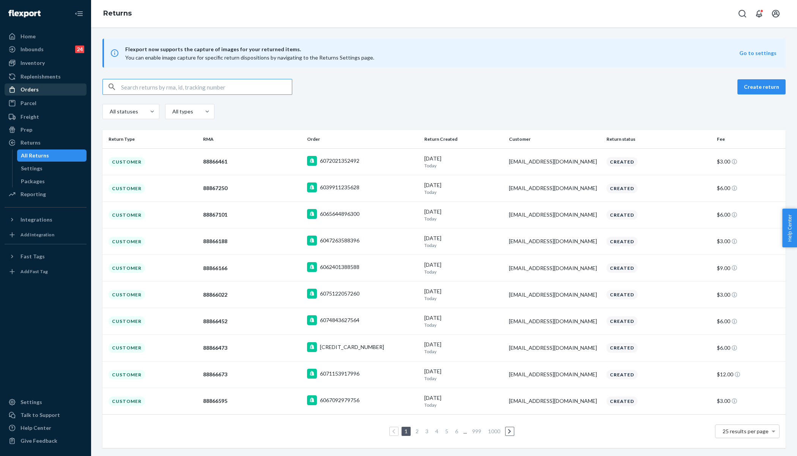 Image resolution: width=797 pixels, height=456 pixels. What do you see at coordinates (33, 63) in the screenshot?
I see `div: Inventory` at bounding box center [33, 63].